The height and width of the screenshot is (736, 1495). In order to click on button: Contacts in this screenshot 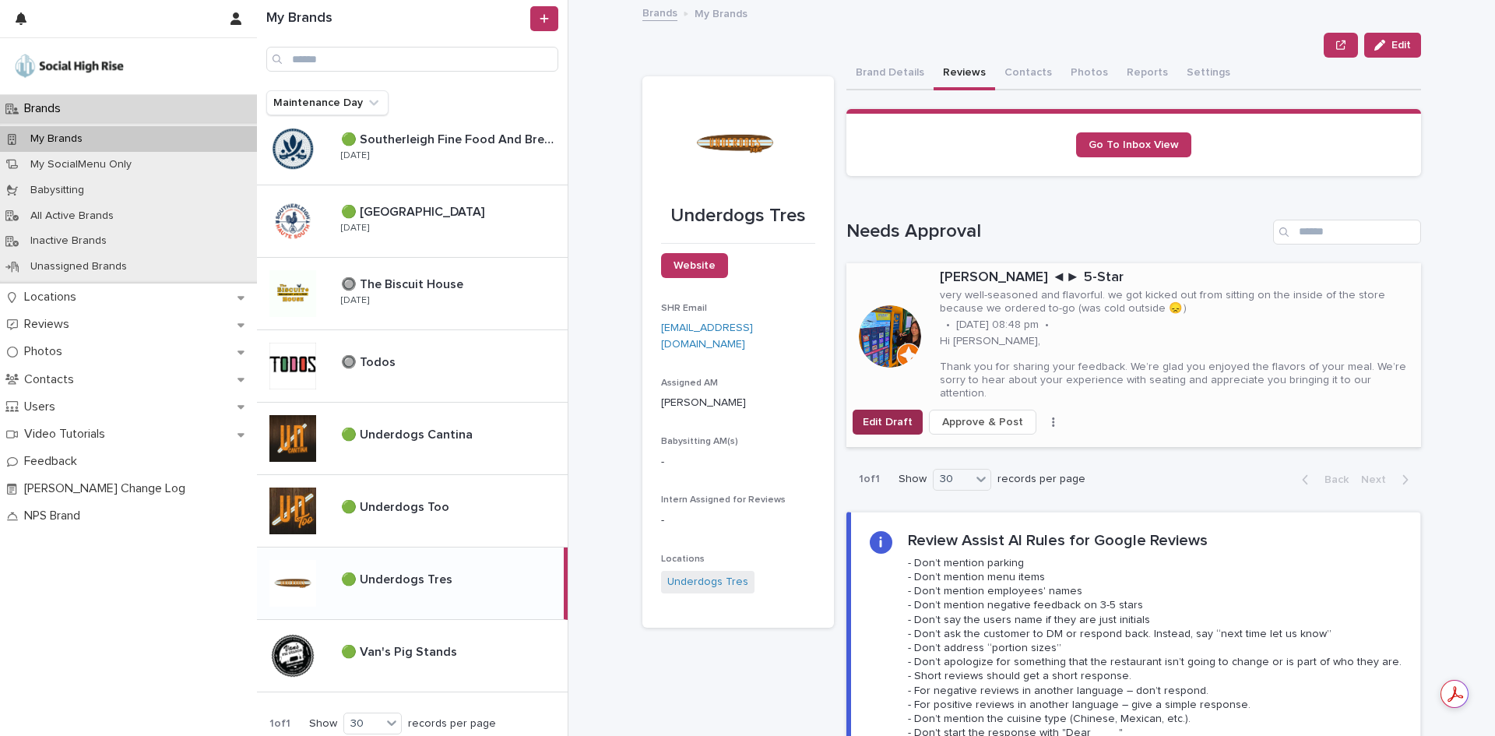, I will do `click(1028, 74)`.